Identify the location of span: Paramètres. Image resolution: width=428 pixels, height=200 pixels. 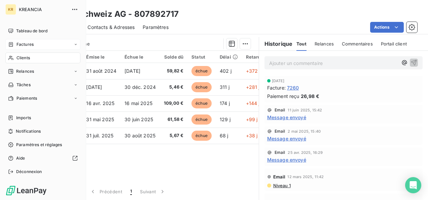
(155, 27).